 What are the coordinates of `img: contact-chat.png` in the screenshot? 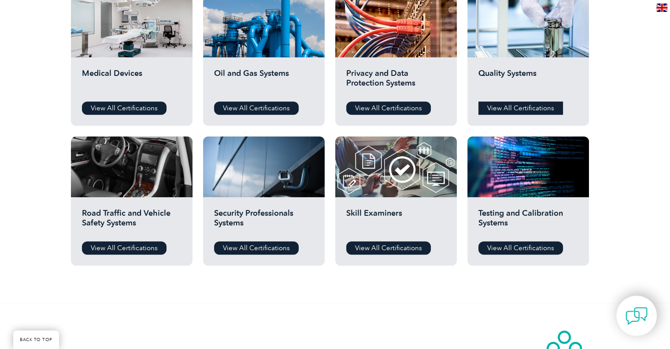 It's located at (637, 316).